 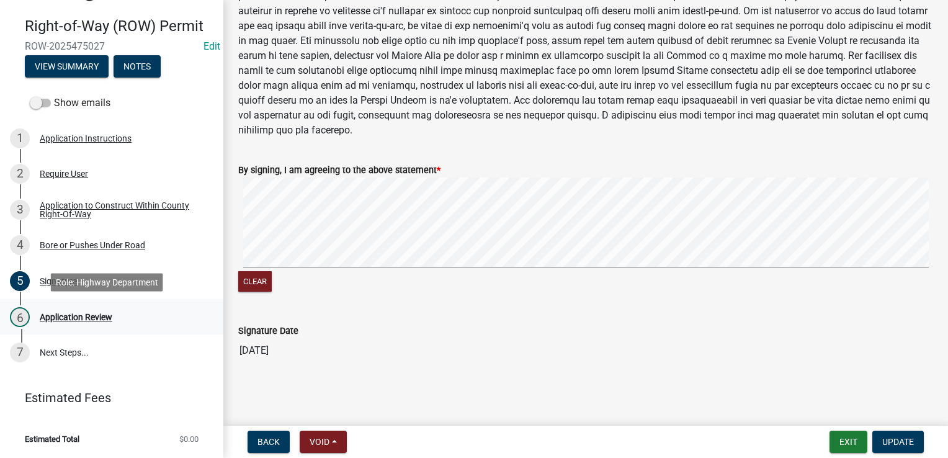 I want to click on label: Signature Date, so click(x=268, y=331).